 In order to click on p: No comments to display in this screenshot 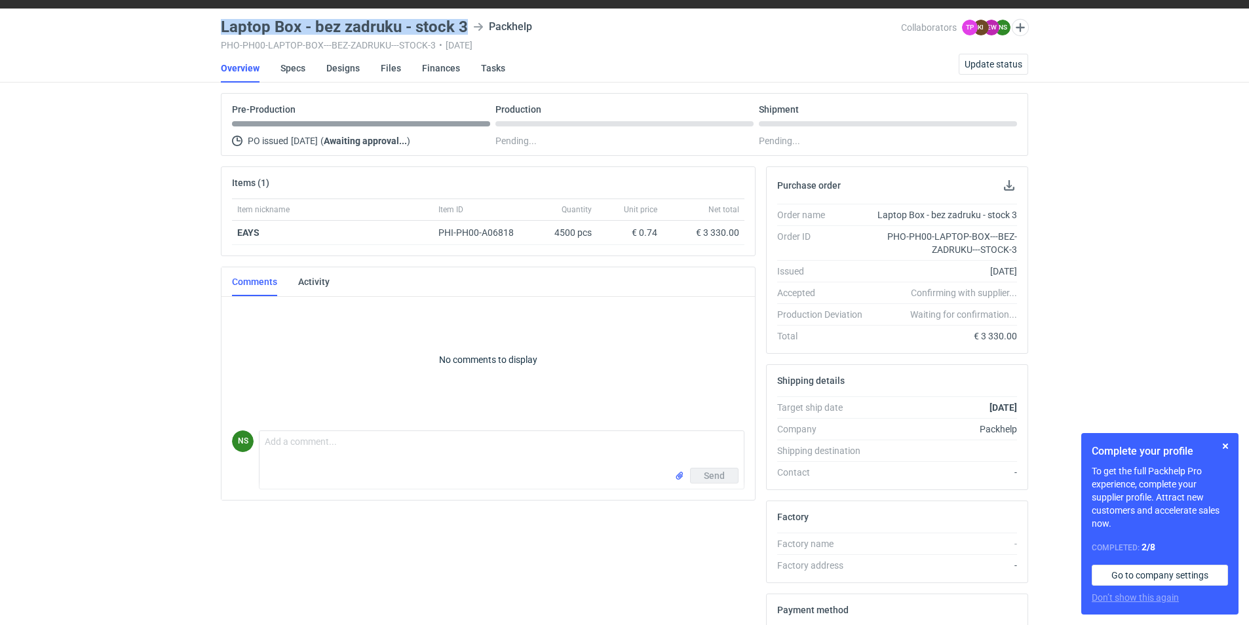, I will do `click(488, 360)`.